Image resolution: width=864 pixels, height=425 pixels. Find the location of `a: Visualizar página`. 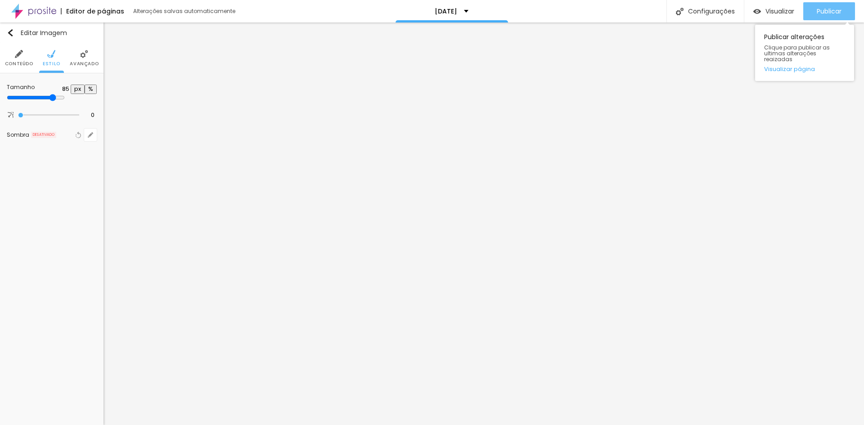

a: Visualizar página is located at coordinates (804, 69).